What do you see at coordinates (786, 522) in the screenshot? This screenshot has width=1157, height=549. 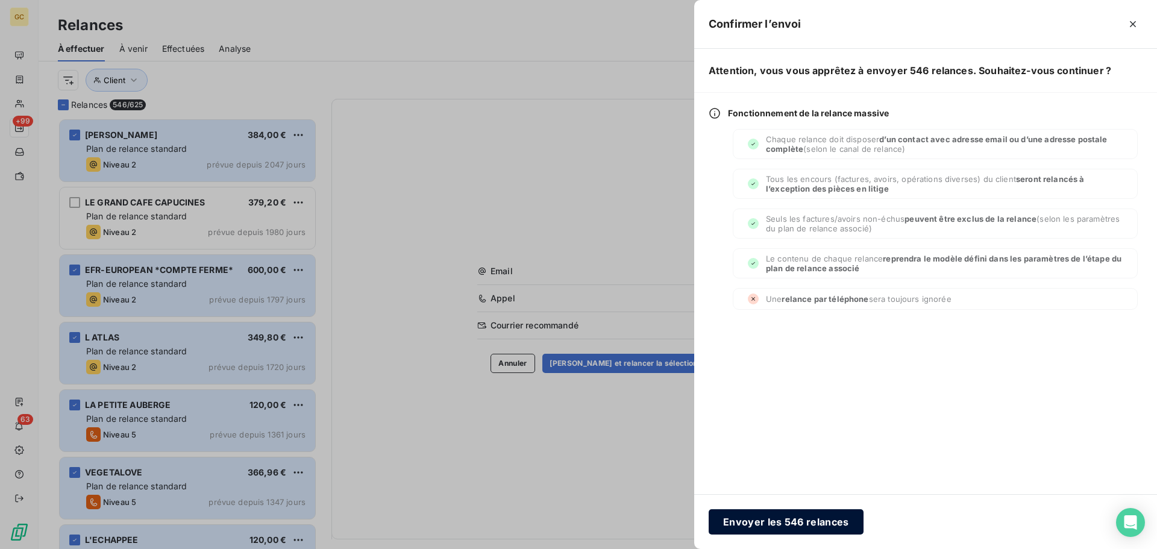 I see `button: Envoyer les 546 relances` at bounding box center [786, 522].